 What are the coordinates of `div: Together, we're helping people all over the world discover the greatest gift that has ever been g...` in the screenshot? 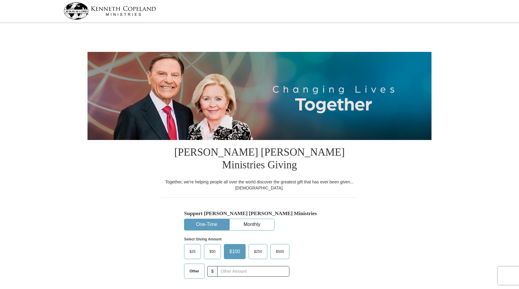 It's located at (259, 185).